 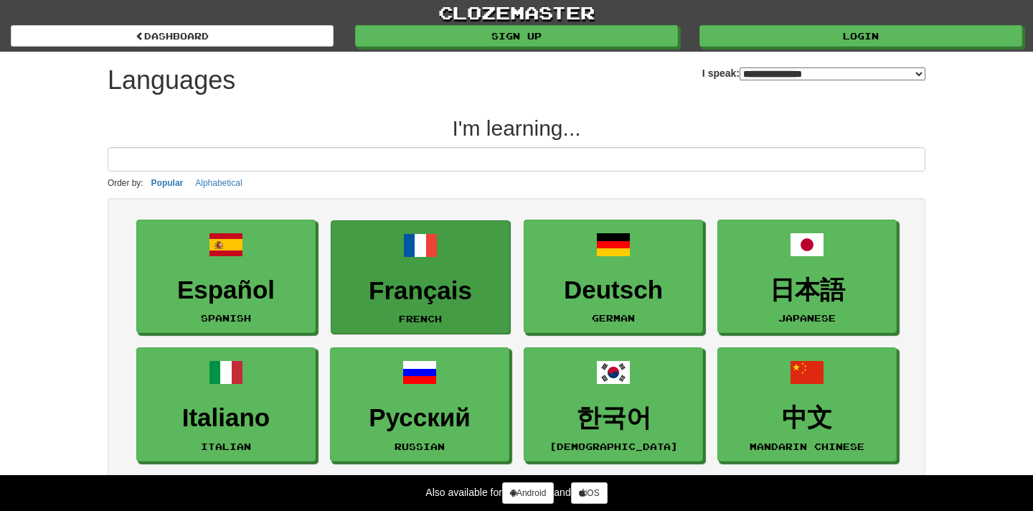 I want to click on small: Spanish, so click(x=226, y=318).